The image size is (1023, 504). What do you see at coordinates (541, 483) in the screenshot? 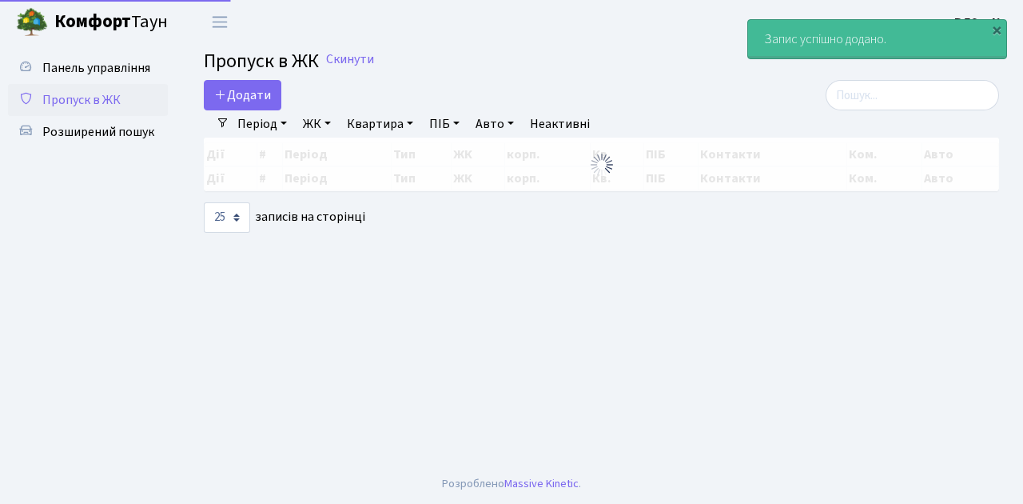
I see `a: Massive Kinetic` at bounding box center [541, 483].